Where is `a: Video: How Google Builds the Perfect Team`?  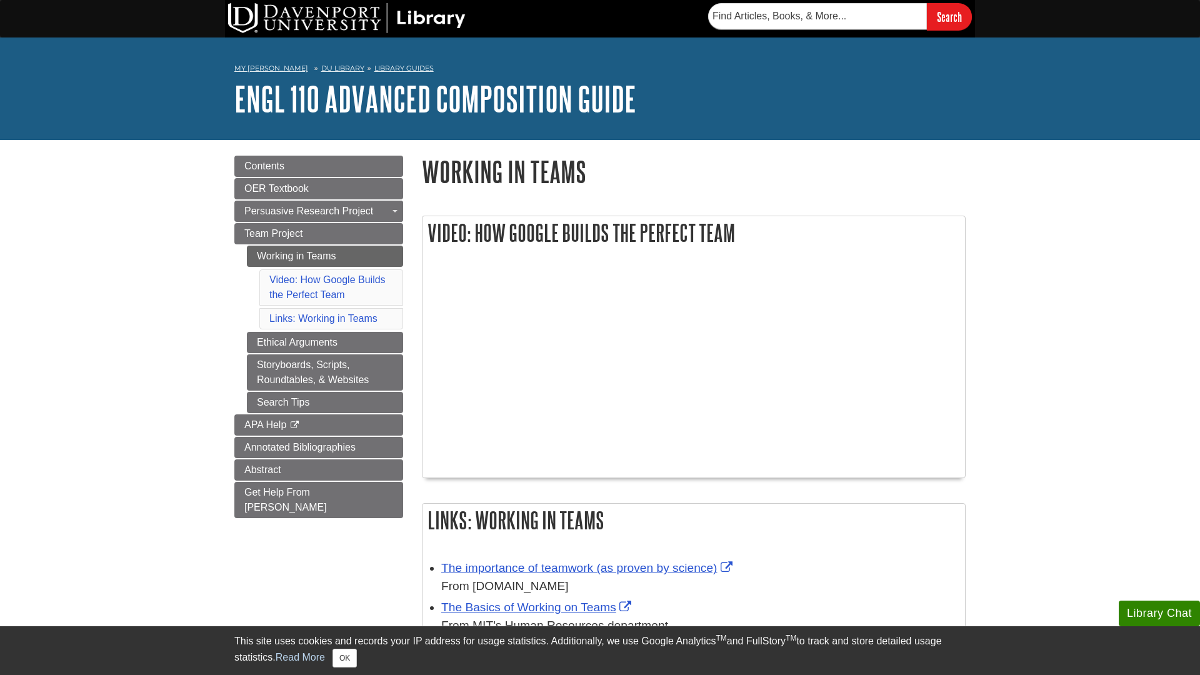 a: Video: How Google Builds the Perfect Team is located at coordinates (328, 287).